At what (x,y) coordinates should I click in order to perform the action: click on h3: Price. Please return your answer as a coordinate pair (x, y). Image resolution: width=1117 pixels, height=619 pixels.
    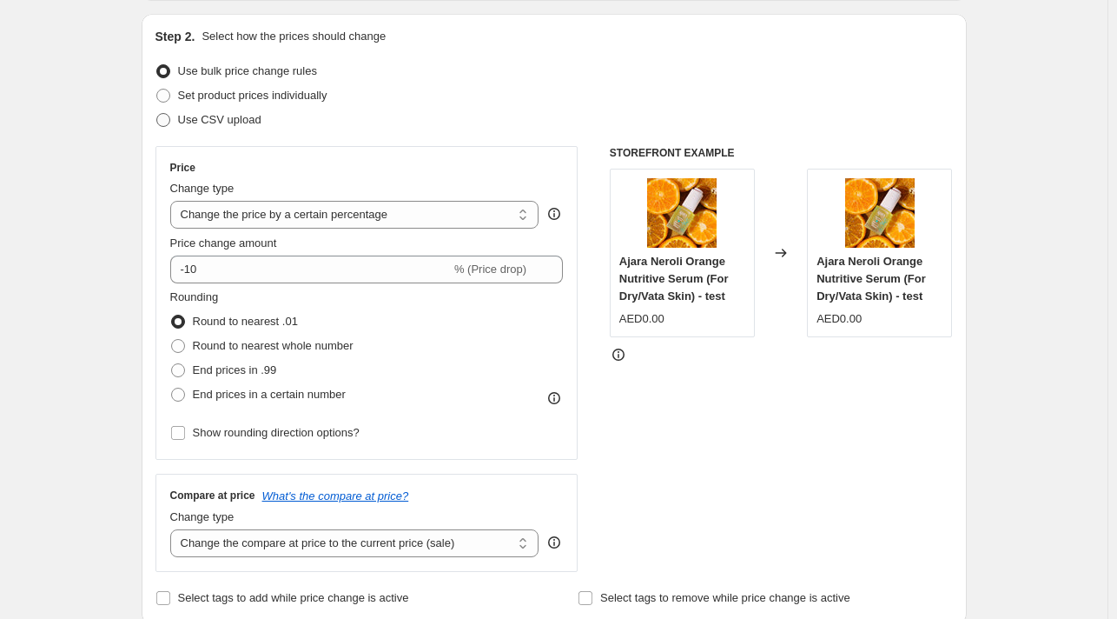
    Looking at the image, I should click on (182, 168).